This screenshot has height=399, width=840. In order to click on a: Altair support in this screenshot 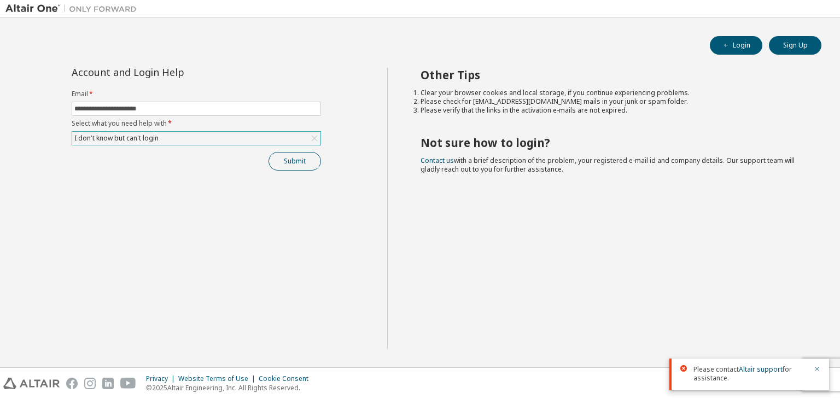, I will do `click(761, 369)`.